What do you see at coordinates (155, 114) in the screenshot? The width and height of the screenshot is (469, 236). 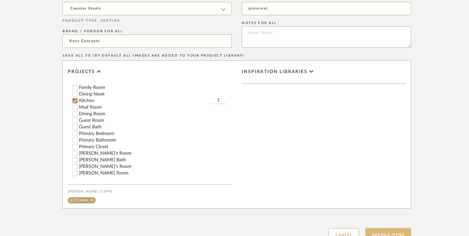 I see `label: Dining Room` at bounding box center [155, 114].